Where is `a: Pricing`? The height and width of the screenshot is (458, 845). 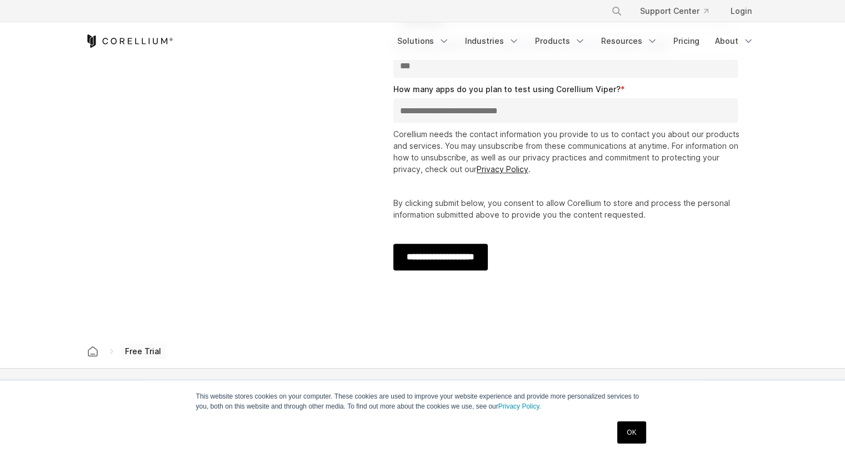 a: Pricing is located at coordinates (686, 41).